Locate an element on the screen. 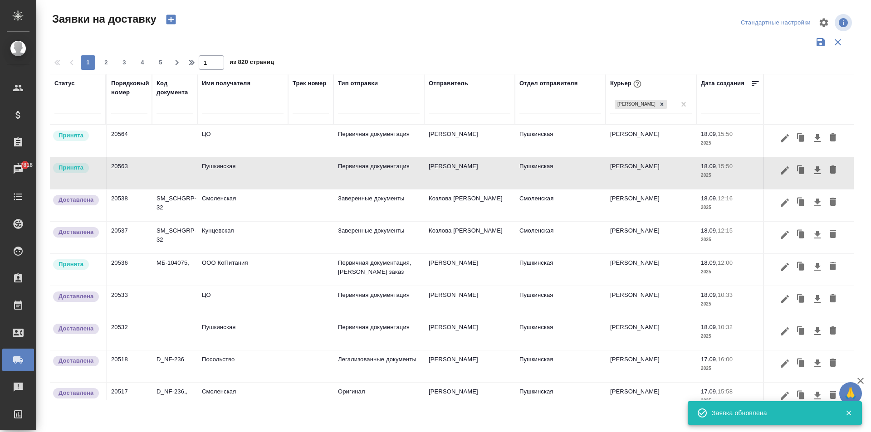  span: Посмотреть информацию is located at coordinates (844, 23).